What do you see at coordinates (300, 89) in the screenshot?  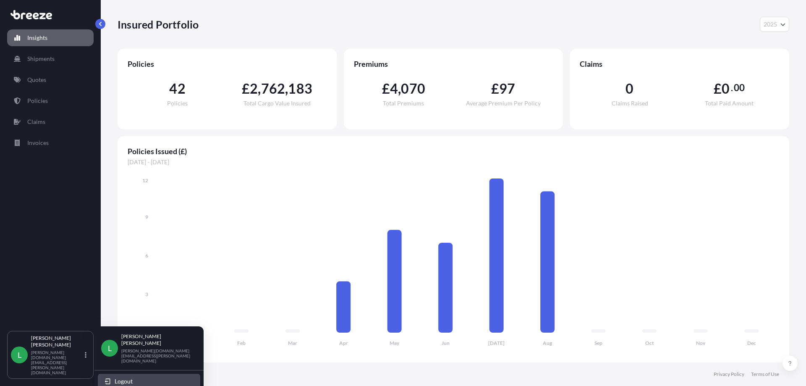 I see `span: 183` at bounding box center [300, 89].